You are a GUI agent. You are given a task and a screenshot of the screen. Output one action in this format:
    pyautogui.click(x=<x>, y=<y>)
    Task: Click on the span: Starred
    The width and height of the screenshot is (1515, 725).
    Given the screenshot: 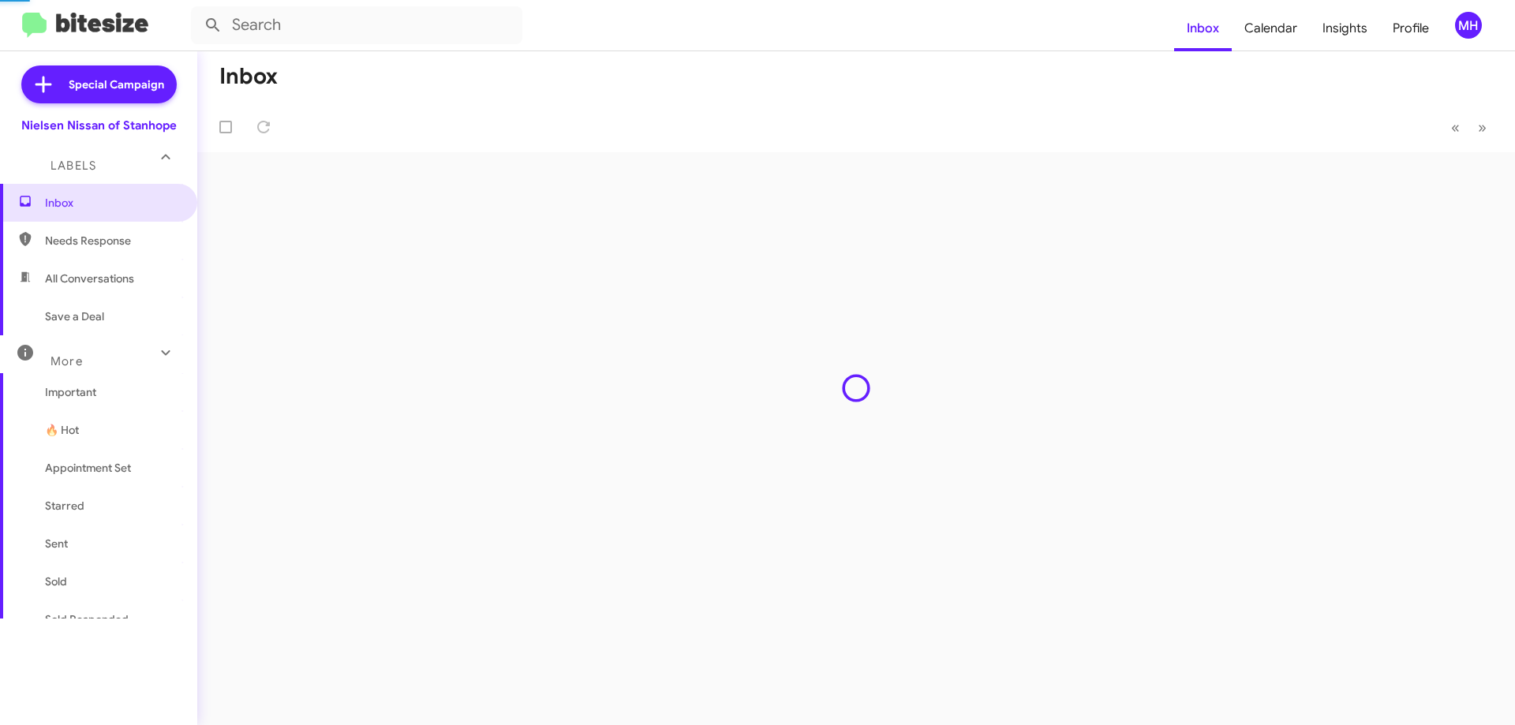 What is the action you would take?
    pyautogui.click(x=65, y=506)
    